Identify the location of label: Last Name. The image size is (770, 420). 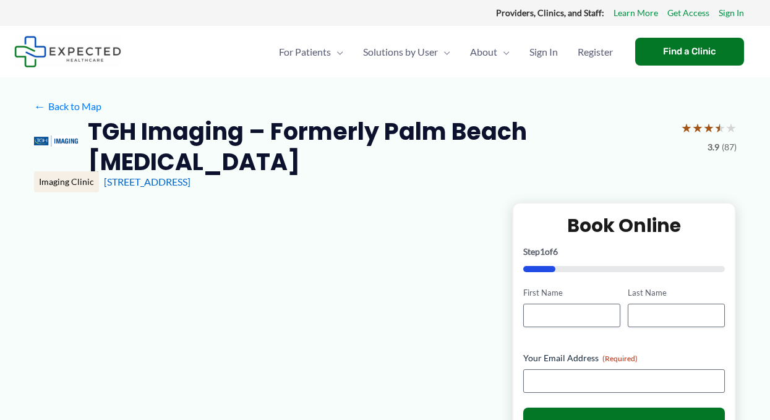
(676, 292).